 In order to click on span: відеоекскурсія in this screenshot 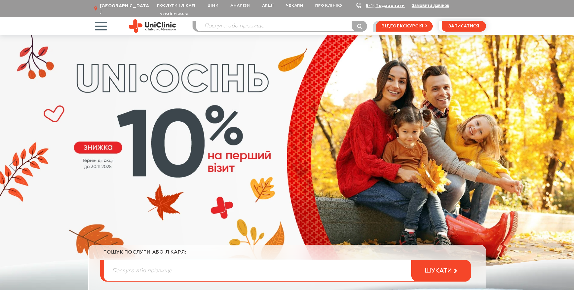, I will do `click(402, 26)`.